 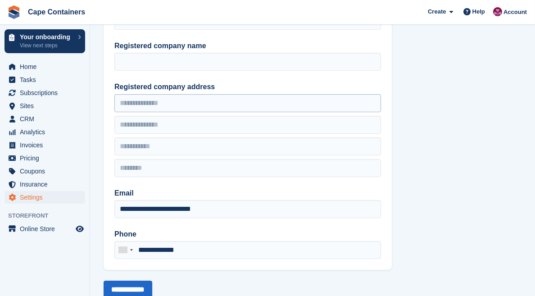 What do you see at coordinates (47, 197) in the screenshot?
I see `span: Settings` at bounding box center [47, 197].